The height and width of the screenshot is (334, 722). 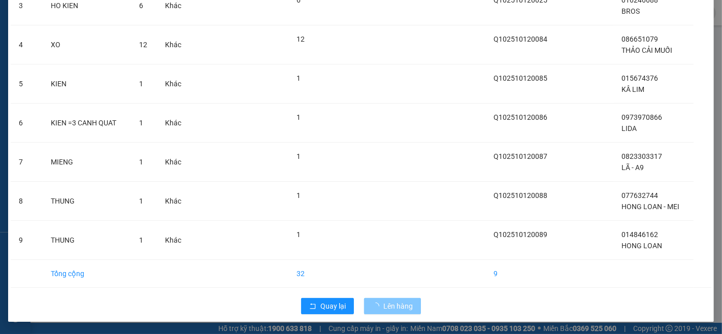 I want to click on span: 015674376, so click(x=640, y=78).